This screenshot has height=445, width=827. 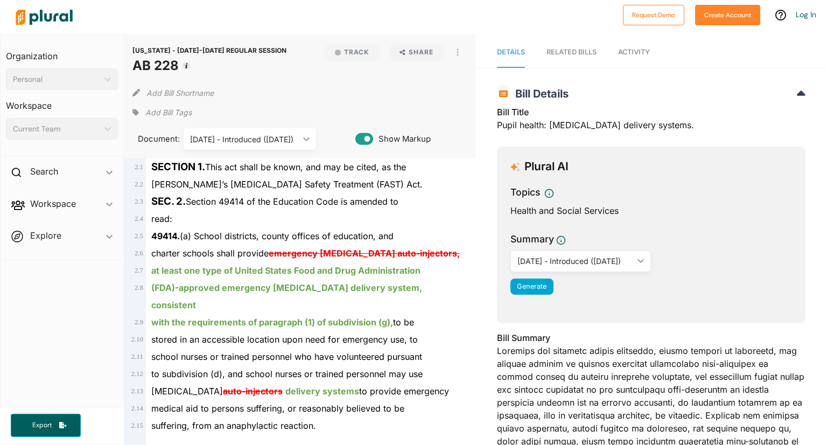 What do you see at coordinates (806, 15) in the screenshot?
I see `a: Log In` at bounding box center [806, 15].